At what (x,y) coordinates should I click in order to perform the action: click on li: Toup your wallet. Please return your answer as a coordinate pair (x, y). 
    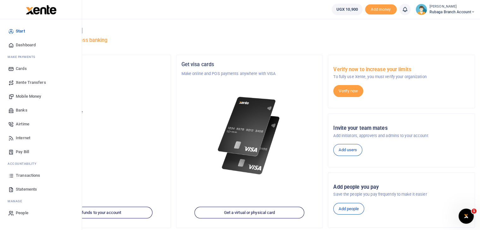
    Looking at the image, I should click on (381, 9).